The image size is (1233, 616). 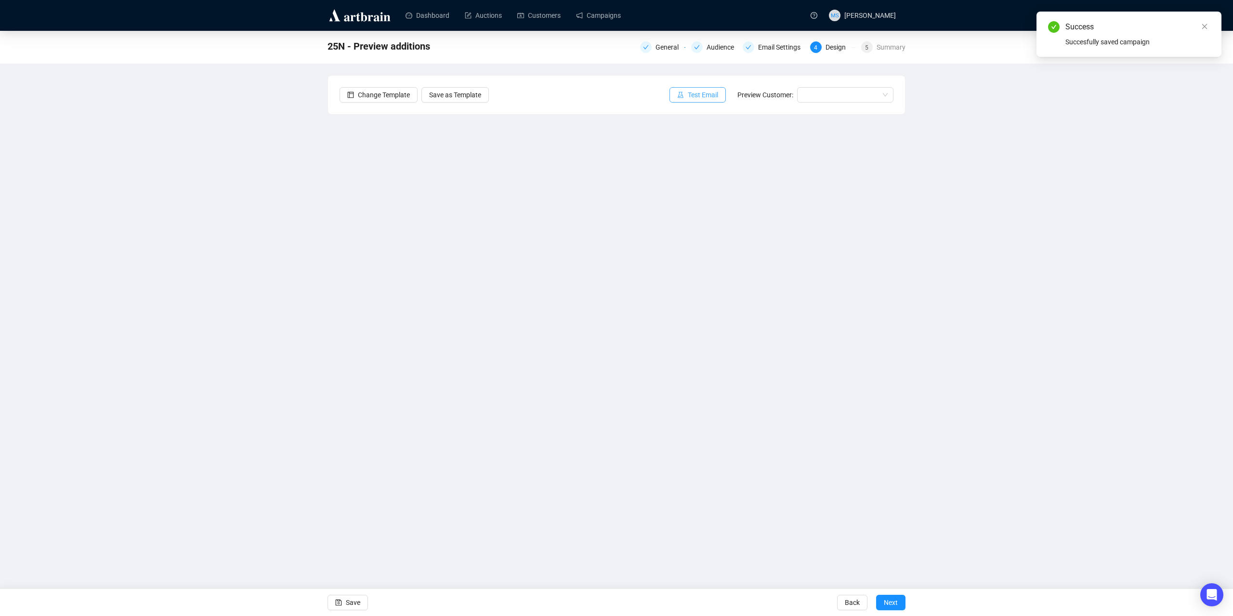 What do you see at coordinates (891, 603) in the screenshot?
I see `button: Next` at bounding box center [891, 603].